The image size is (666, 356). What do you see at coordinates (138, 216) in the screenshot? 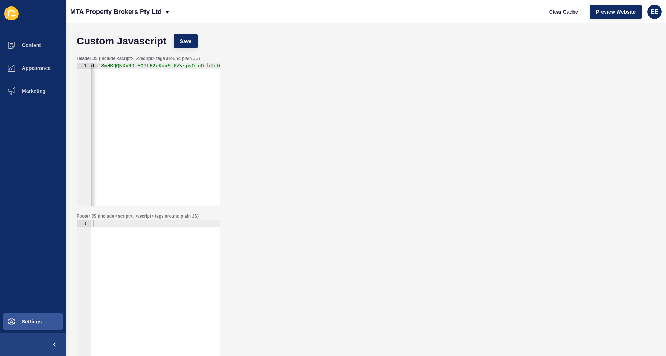
I see `label: Footer JS (include <script>...</script> tags around plain JS)` at bounding box center [138, 216].